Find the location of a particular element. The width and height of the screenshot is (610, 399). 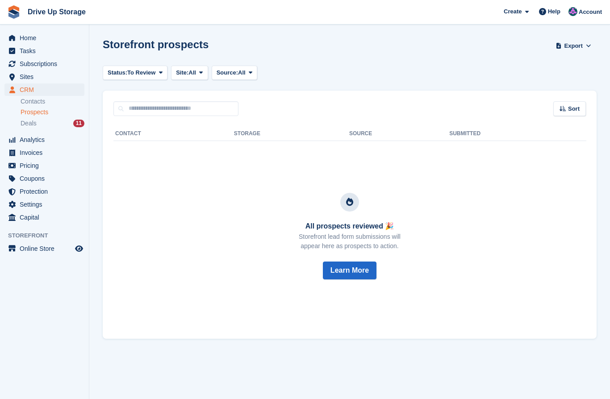

span: Pricing is located at coordinates (46, 166).